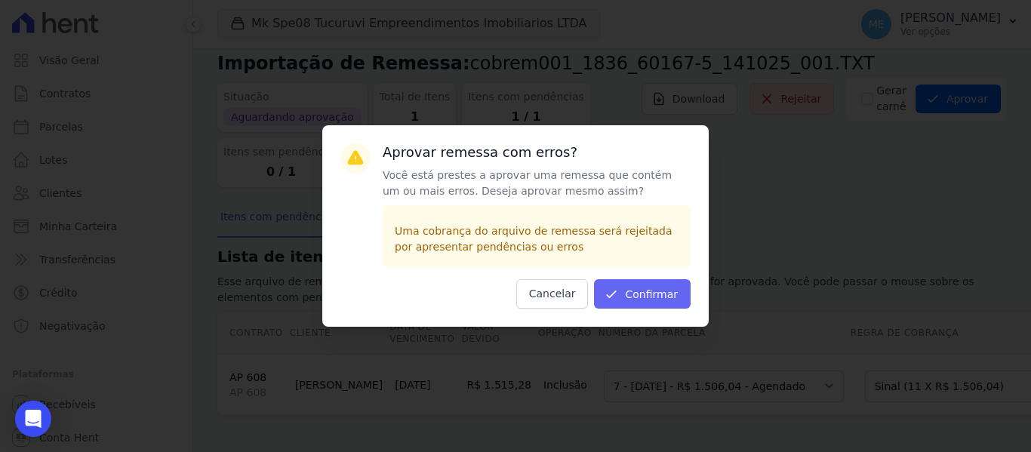 This screenshot has width=1031, height=452. I want to click on p: Uma cobrança do arquivo de remessa será rejeitada por apresentar pendências ou erros, so click(537, 239).